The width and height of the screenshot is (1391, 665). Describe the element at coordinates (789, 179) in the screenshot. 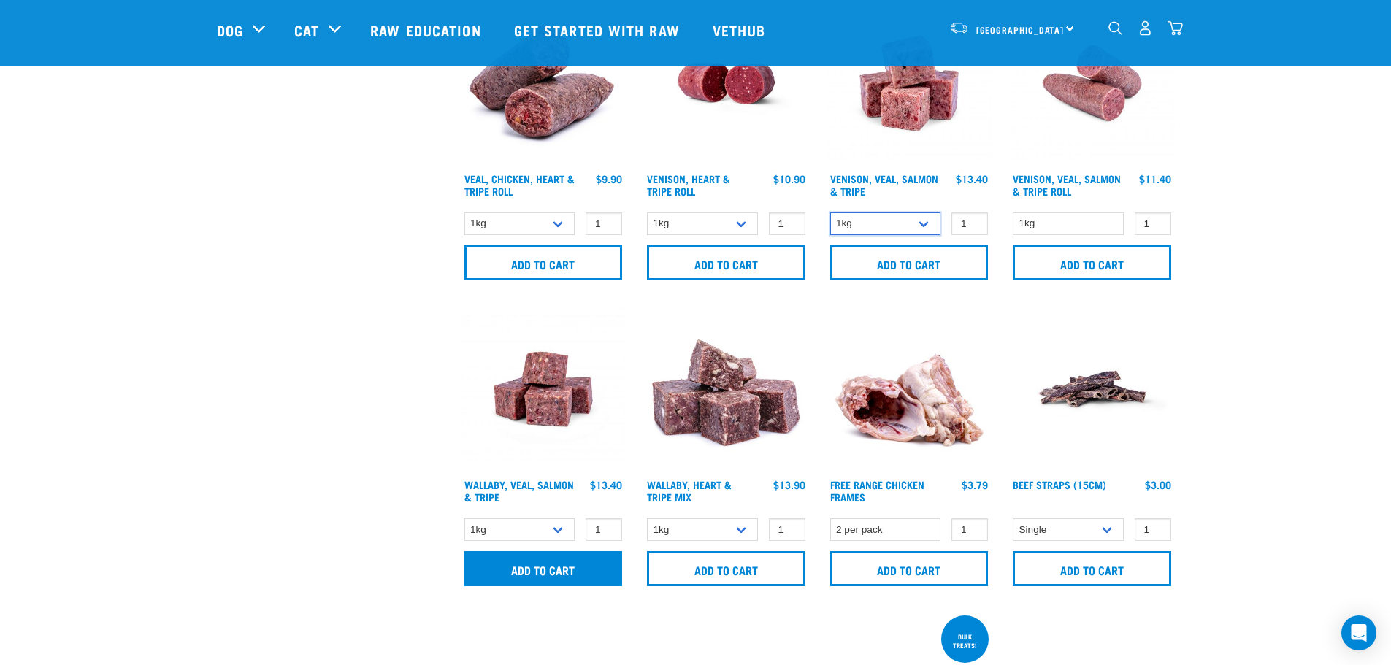

I see `div: $10.90` at that location.